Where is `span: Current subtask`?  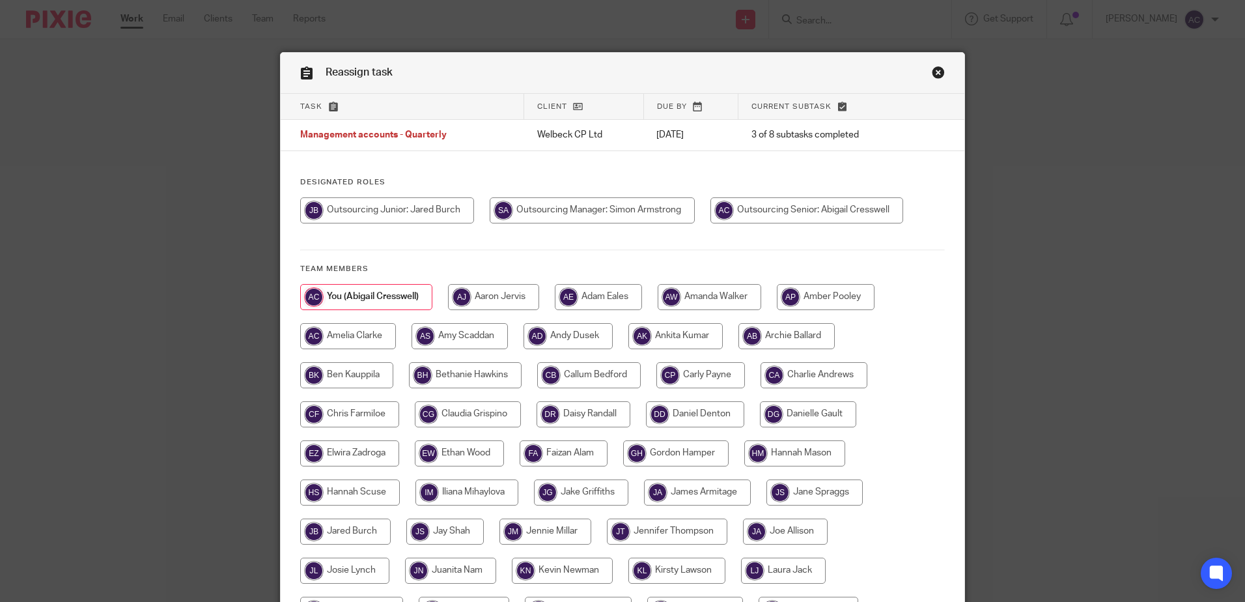
span: Current subtask is located at coordinates (791, 106).